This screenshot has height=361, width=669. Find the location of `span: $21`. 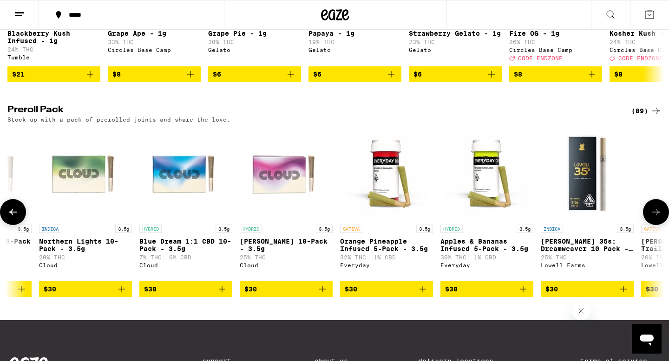

span: $21 is located at coordinates (18, 74).